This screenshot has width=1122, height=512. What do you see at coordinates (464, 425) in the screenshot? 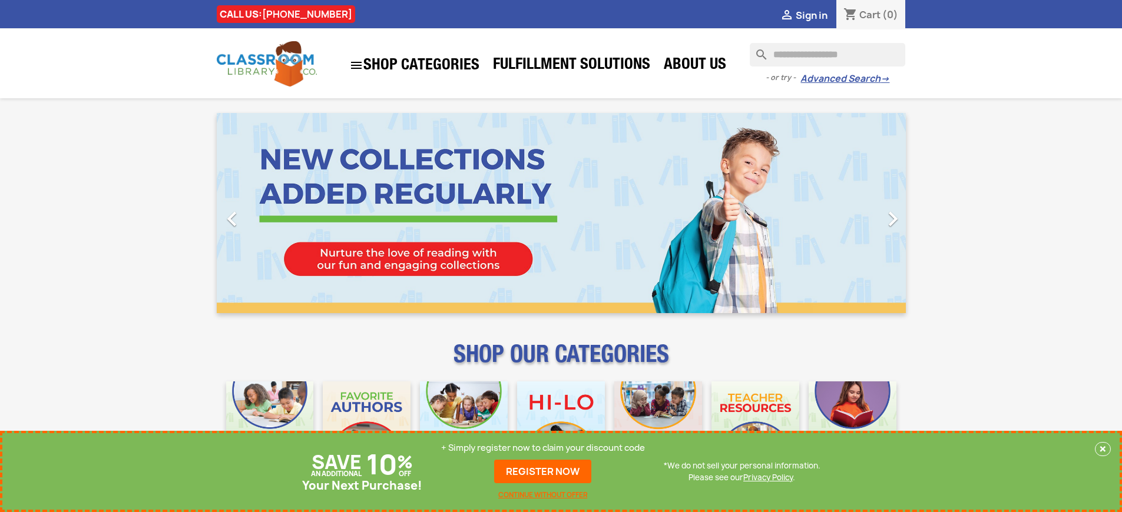
I see `img: CLC_Phonics_And_Decodables_Mobile.jpg` at bounding box center [464, 425].